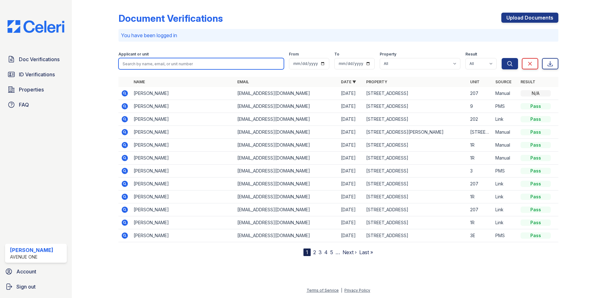 Image resolution: width=605 pixels, height=298 pixels. I want to click on a: FAQ, so click(36, 105).